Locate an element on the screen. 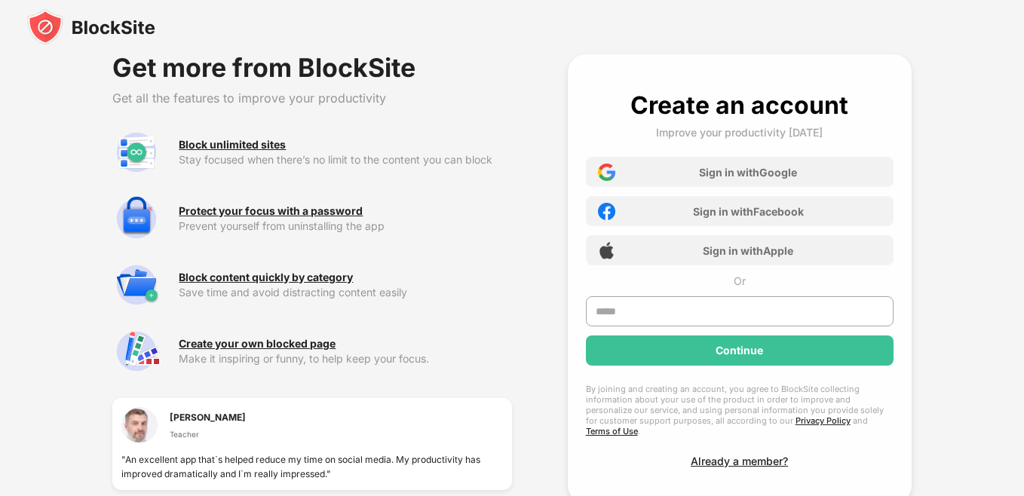 The height and width of the screenshot is (496, 1024). img: premium-unlimited-blocklist.svg is located at coordinates (137, 152).